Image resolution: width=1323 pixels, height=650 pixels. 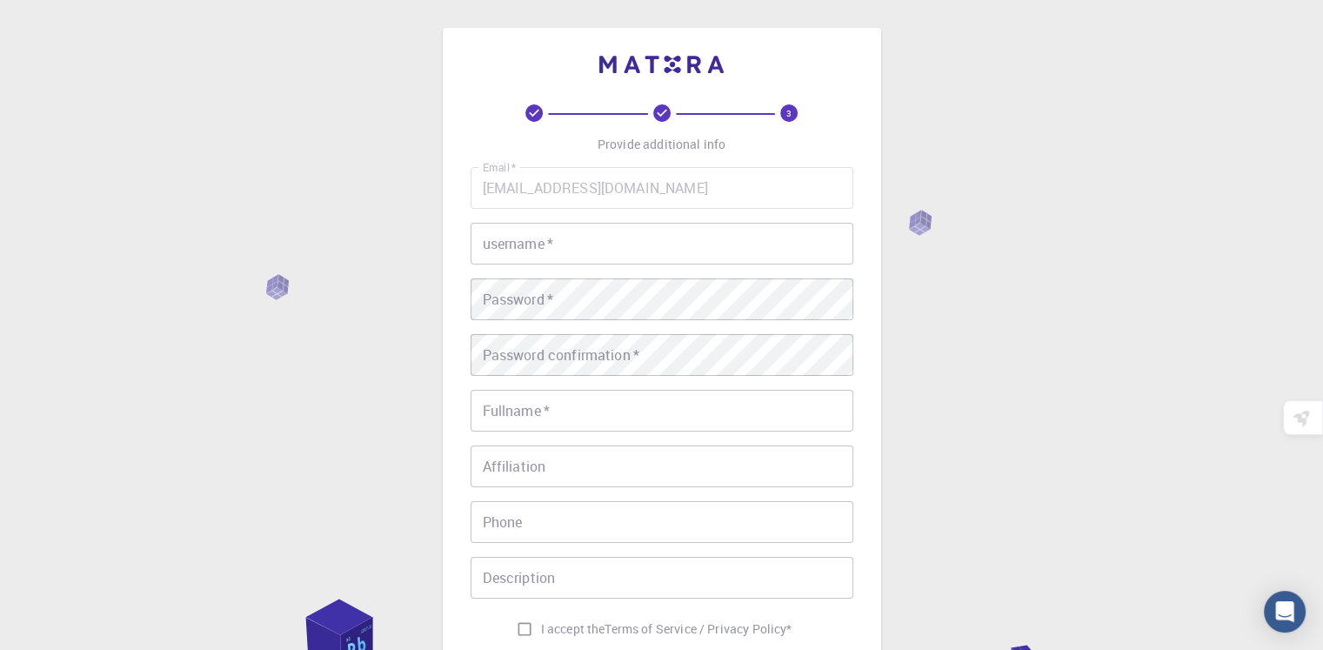 I want to click on label: Email, so click(x=499, y=167).